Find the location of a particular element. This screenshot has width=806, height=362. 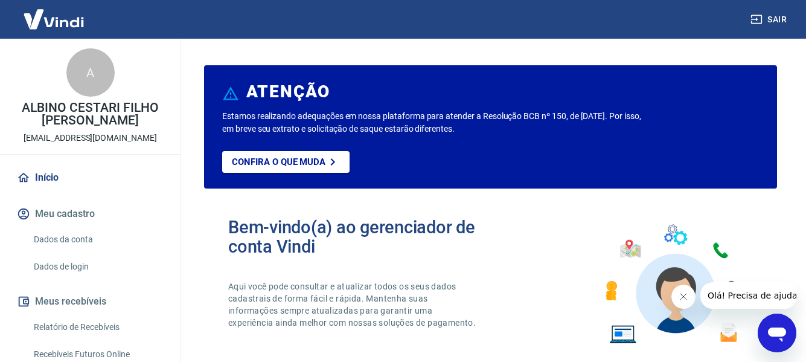

button: Meu cadastro is located at coordinates (90, 214).